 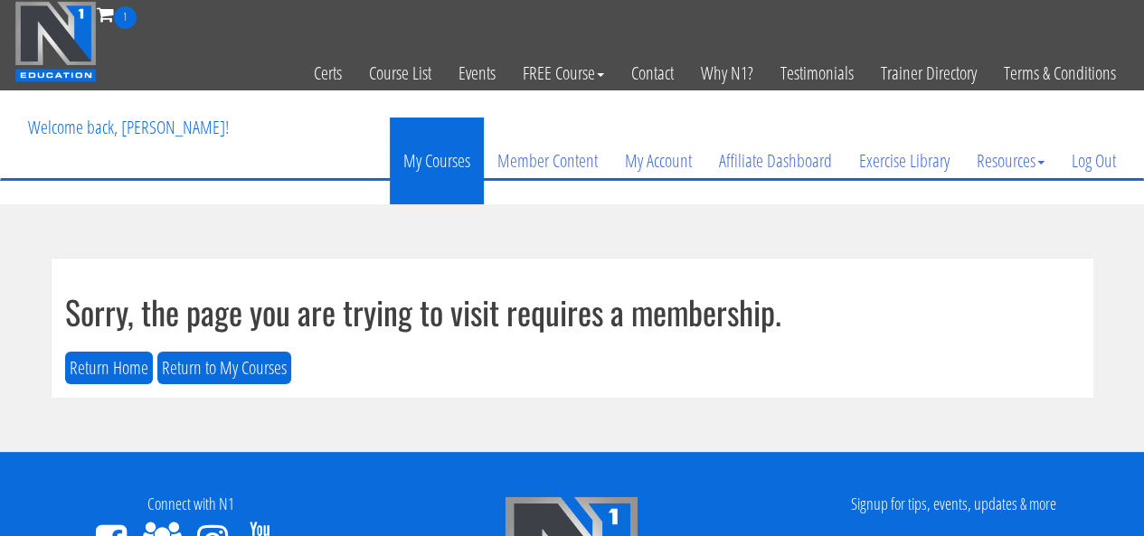 I want to click on a: Member Content, so click(x=547, y=161).